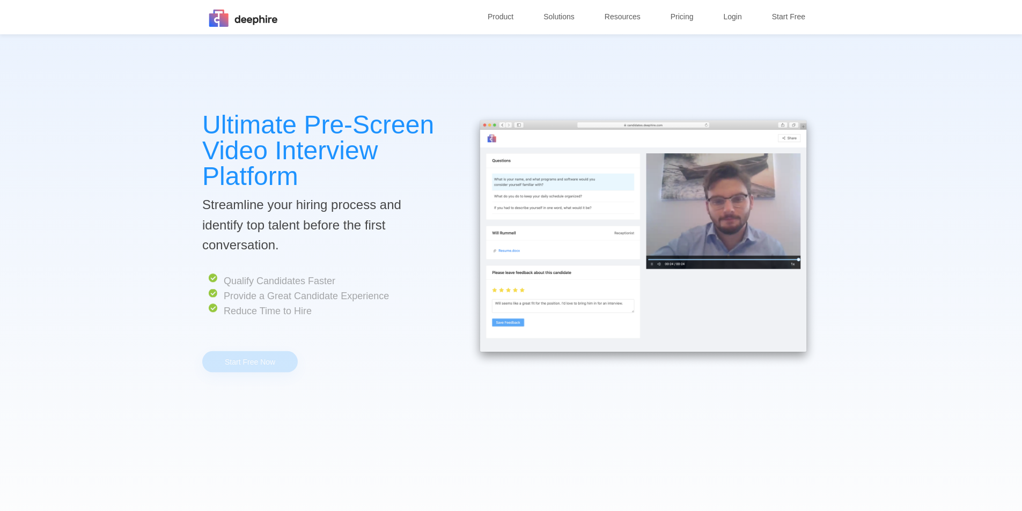 The image size is (1022, 511). Describe the element at coordinates (323, 281) in the screenshot. I see `p: Qualify Candidates Faster` at that location.